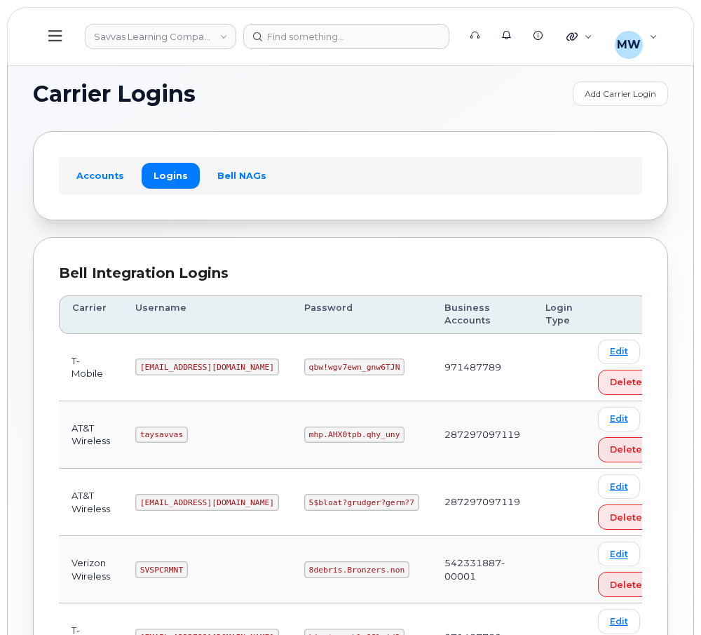 Image resolution: width=701 pixels, height=635 pixels. I want to click on code: taysavvas, so click(161, 435).